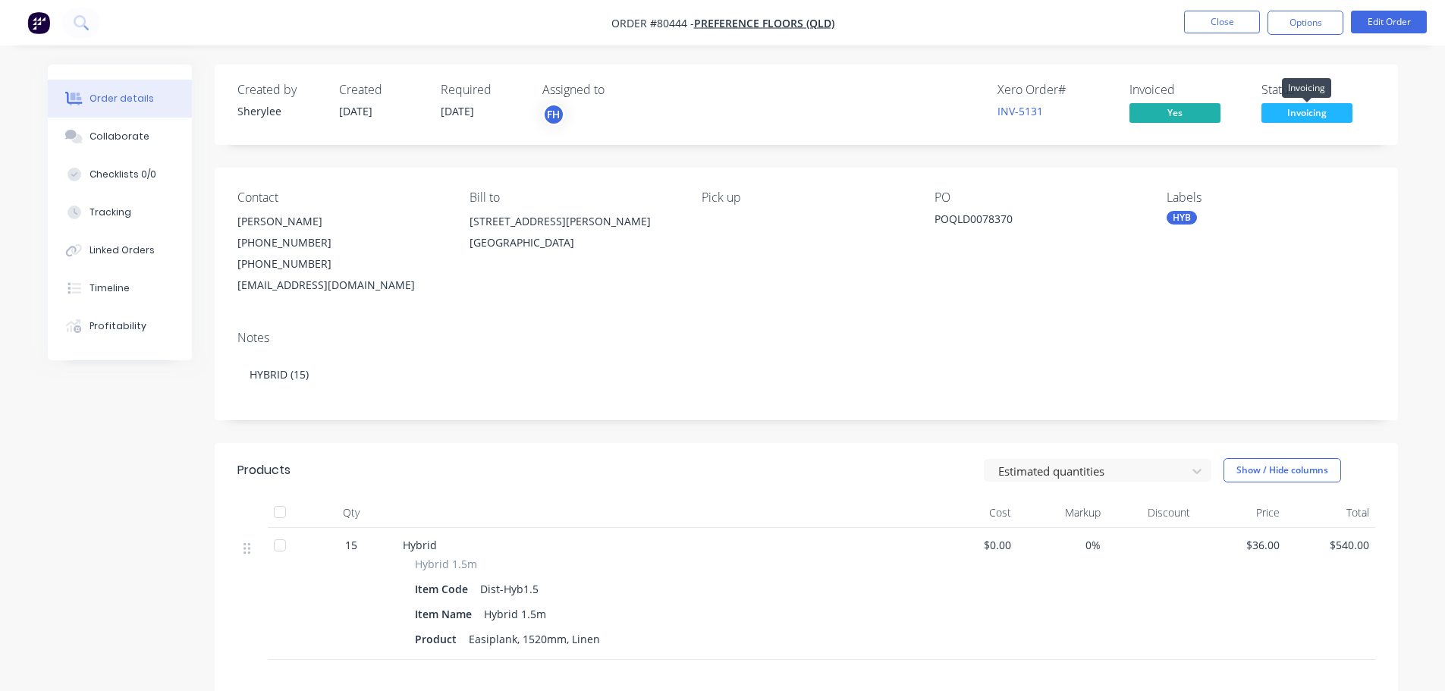  Describe the element at coordinates (279, 111) in the screenshot. I see `div: Sherylee` at that location.